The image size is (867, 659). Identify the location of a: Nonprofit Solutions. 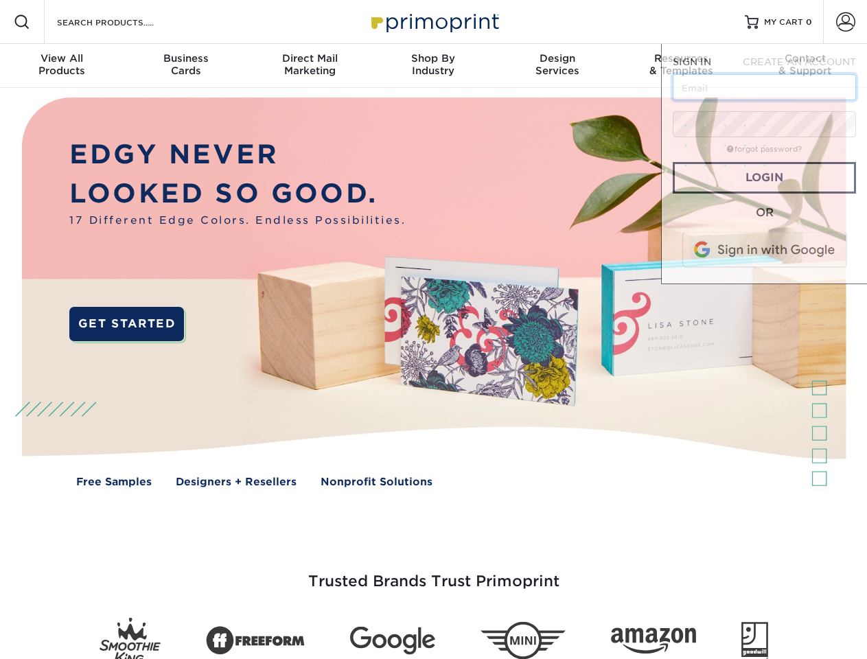
(376, 482).